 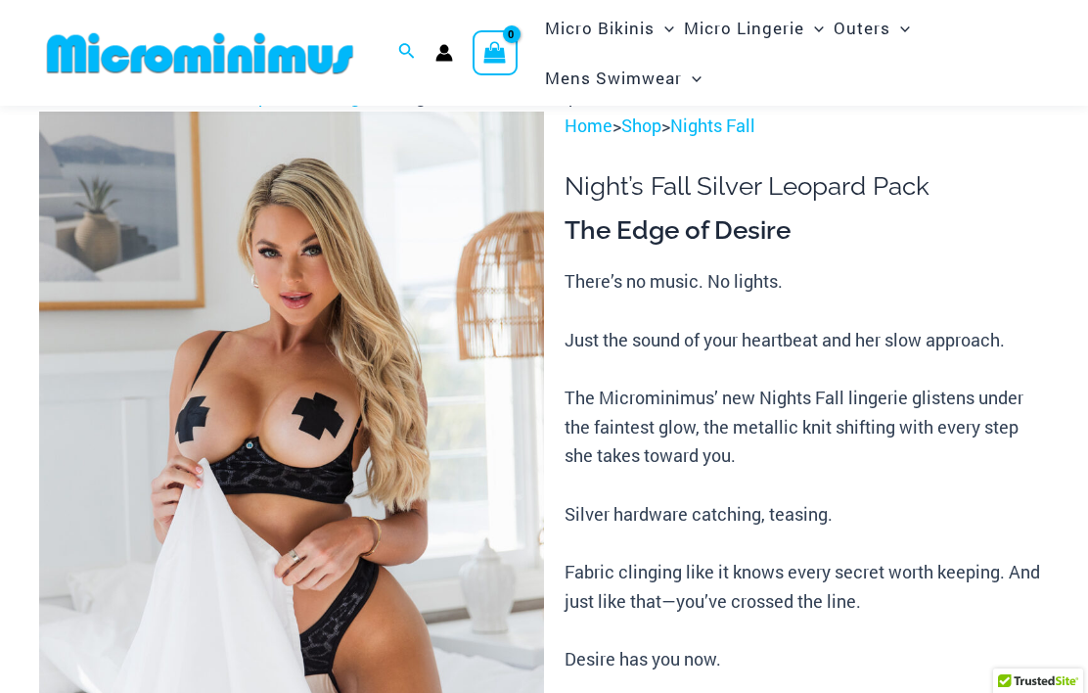 What do you see at coordinates (444, 53) in the screenshot?
I see `a: Account icon link` at bounding box center [444, 53].